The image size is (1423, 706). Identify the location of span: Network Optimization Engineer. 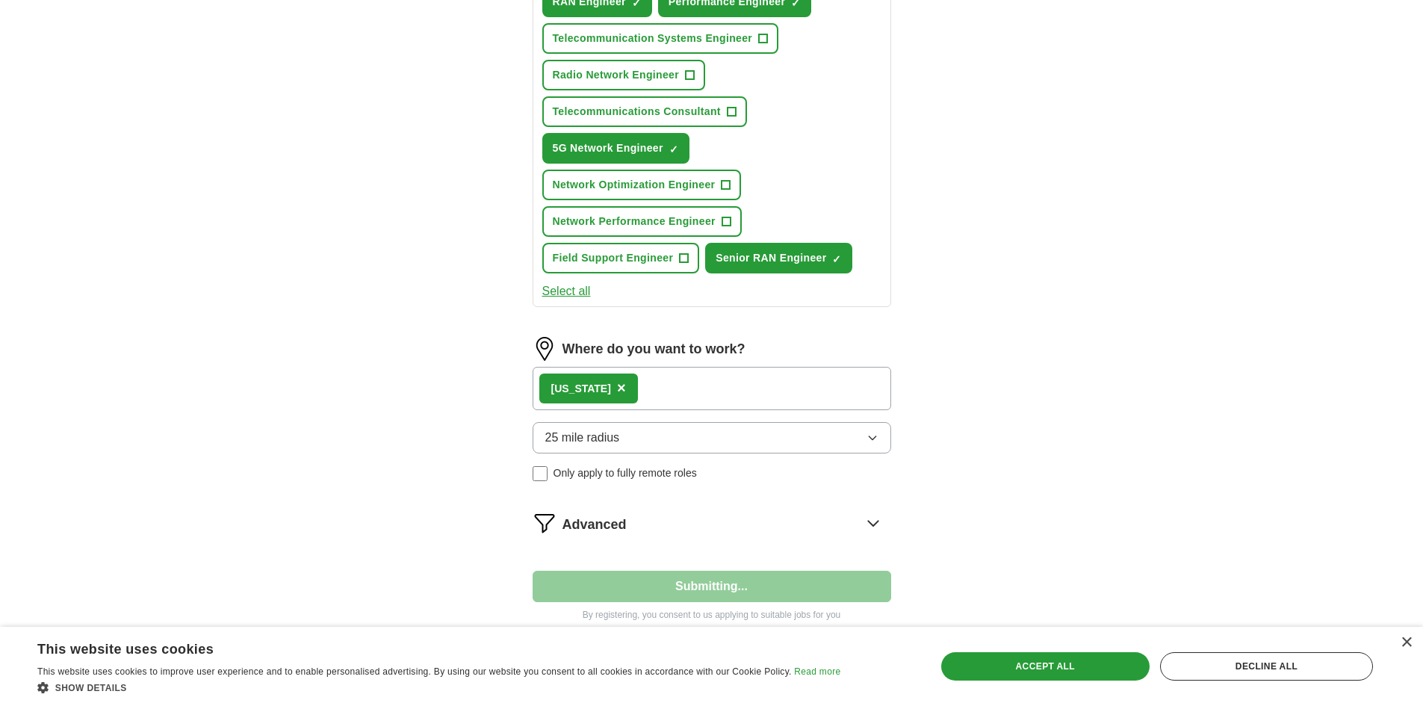
(634, 184).